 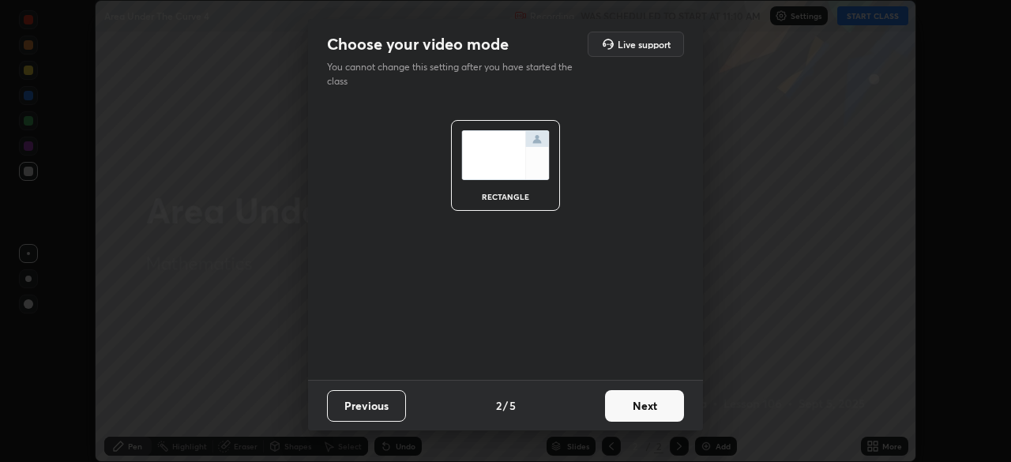 I want to click on h2: Choose your video mode, so click(x=418, y=44).